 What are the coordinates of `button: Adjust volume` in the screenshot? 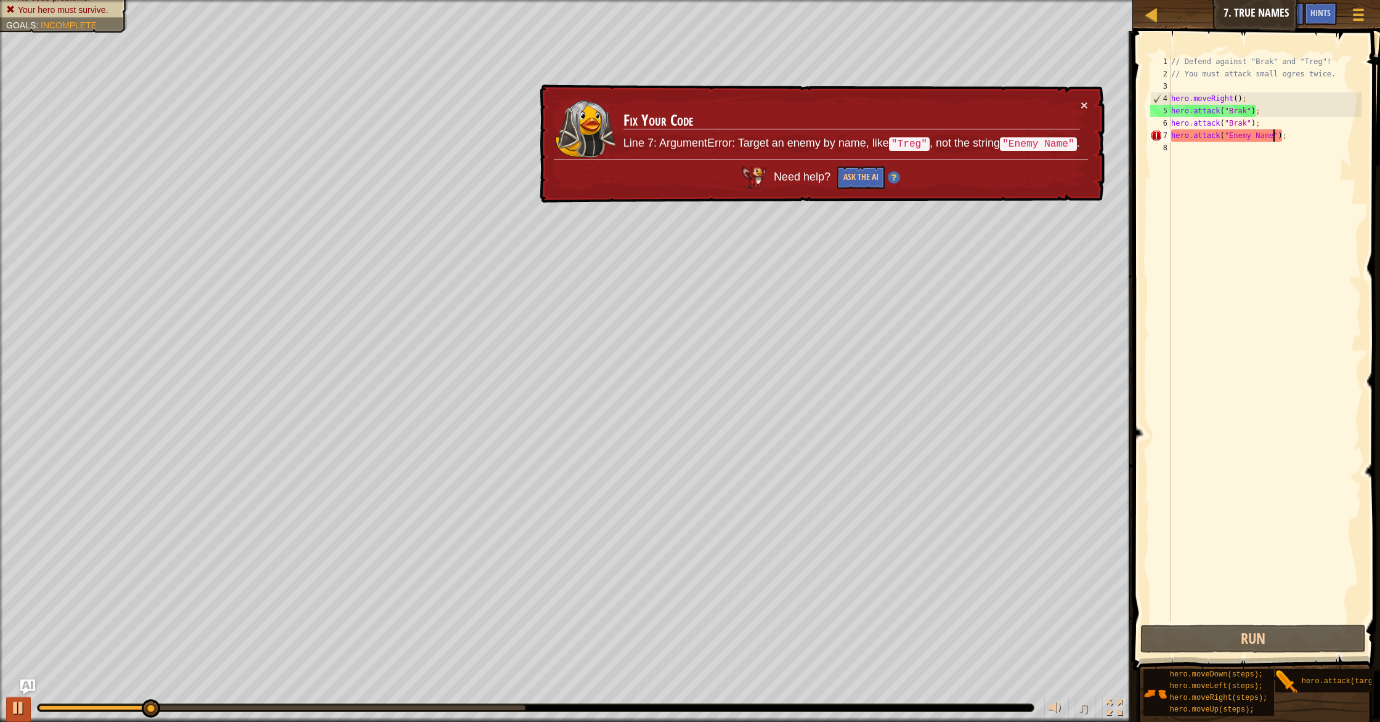 It's located at (1056, 709).